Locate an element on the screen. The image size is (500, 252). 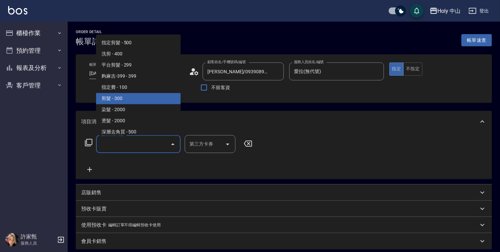
div: Holy 中山 is located at coordinates (449, 11).